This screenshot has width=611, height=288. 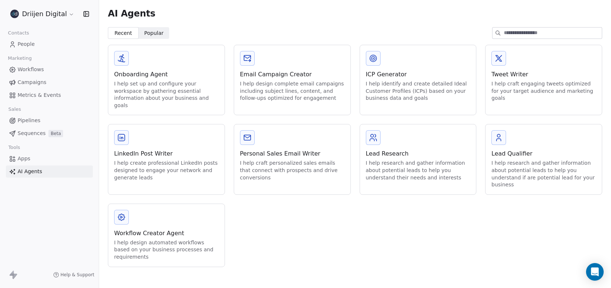 I want to click on div: Open Intercom Messenger, so click(x=594, y=272).